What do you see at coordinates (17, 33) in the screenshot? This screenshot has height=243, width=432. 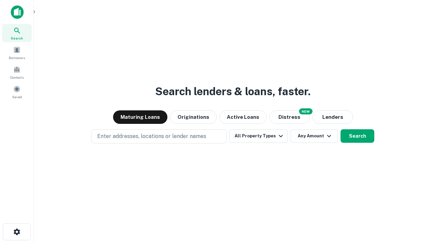 I see `a: Search` at bounding box center [17, 33].